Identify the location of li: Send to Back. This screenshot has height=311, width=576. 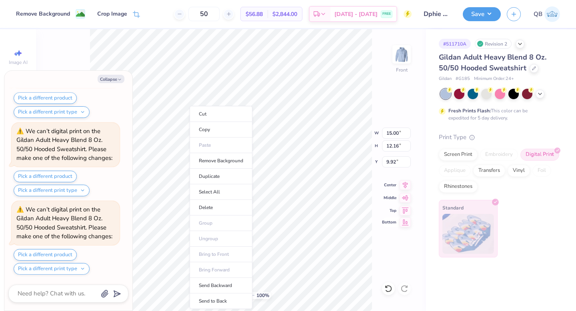
(221, 301).